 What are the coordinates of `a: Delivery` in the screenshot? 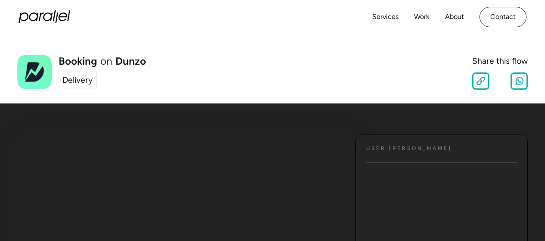 It's located at (78, 80).